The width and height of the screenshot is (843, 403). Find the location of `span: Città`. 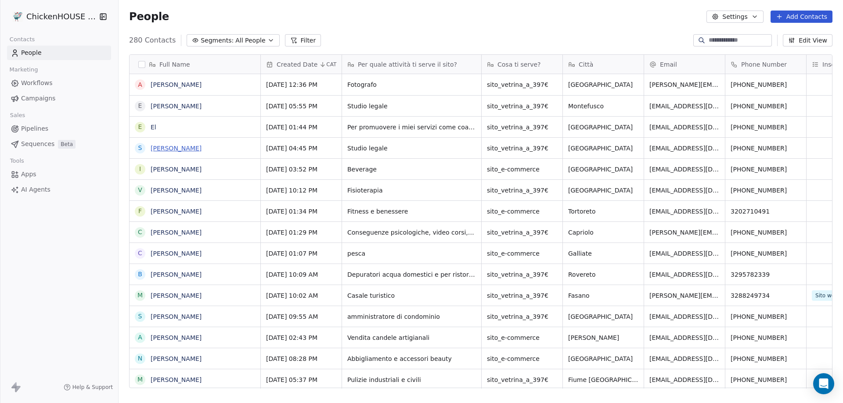

span: Città is located at coordinates (586, 65).